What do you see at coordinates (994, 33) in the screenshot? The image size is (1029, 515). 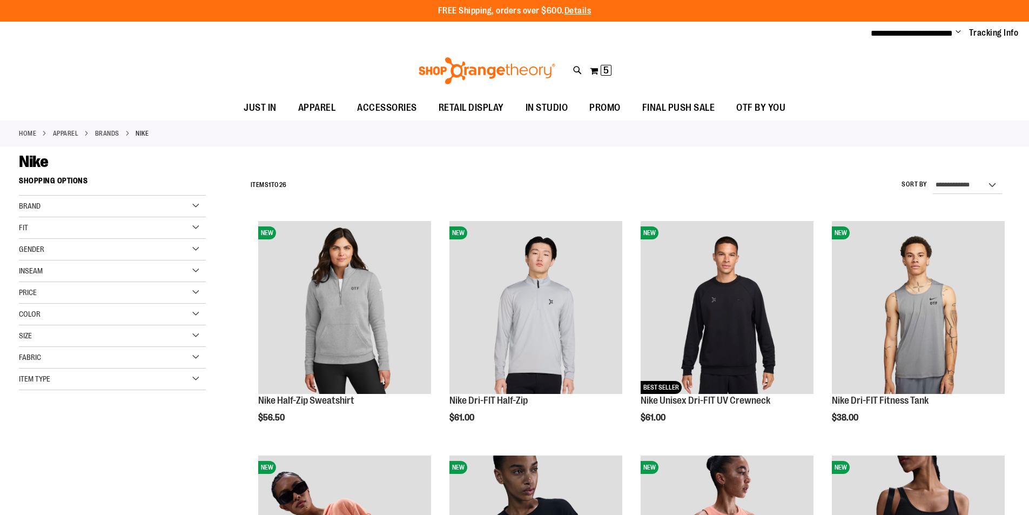 I see `a: Tracking Info` at bounding box center [994, 33].